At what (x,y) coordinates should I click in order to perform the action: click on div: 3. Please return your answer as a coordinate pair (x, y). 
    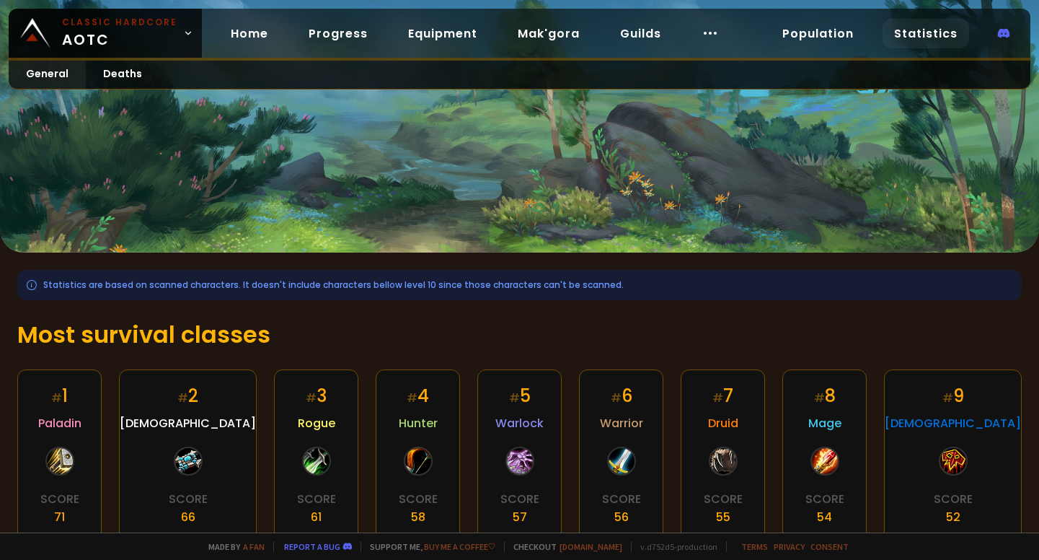
    Looking at the image, I should click on (316, 395).